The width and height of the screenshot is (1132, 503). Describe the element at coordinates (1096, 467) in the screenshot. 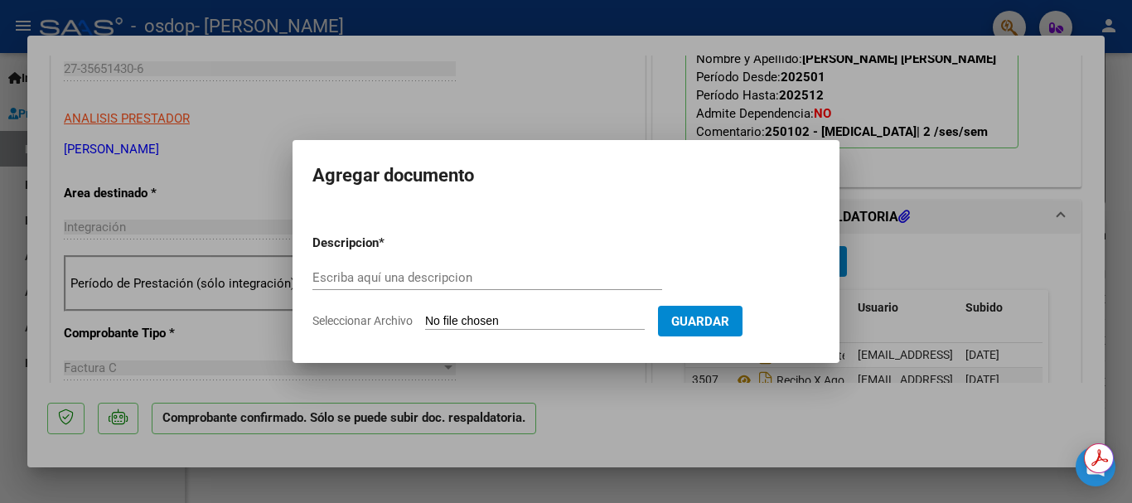

I see `div: Open Intercom Messenger` at that location.